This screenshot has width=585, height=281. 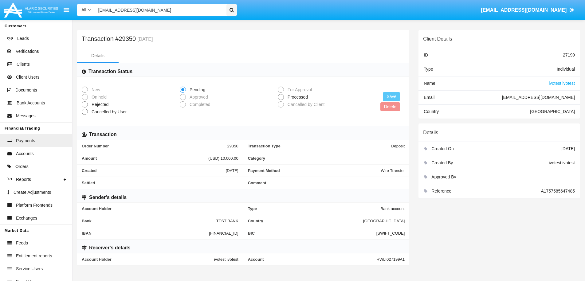 I want to click on span: Approved By, so click(x=444, y=177).